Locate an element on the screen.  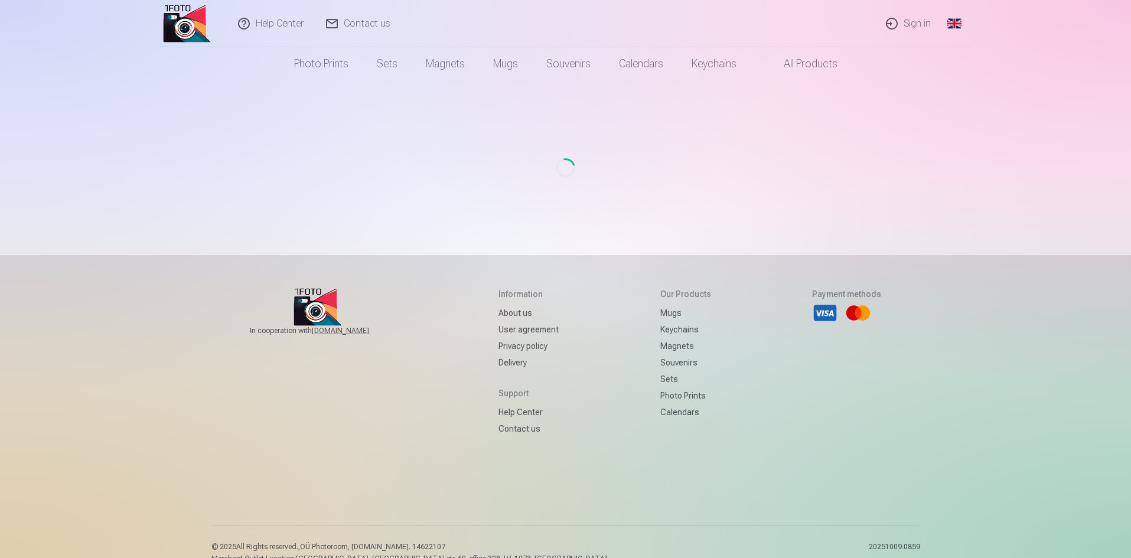
a: Help Center is located at coordinates (529, 412).